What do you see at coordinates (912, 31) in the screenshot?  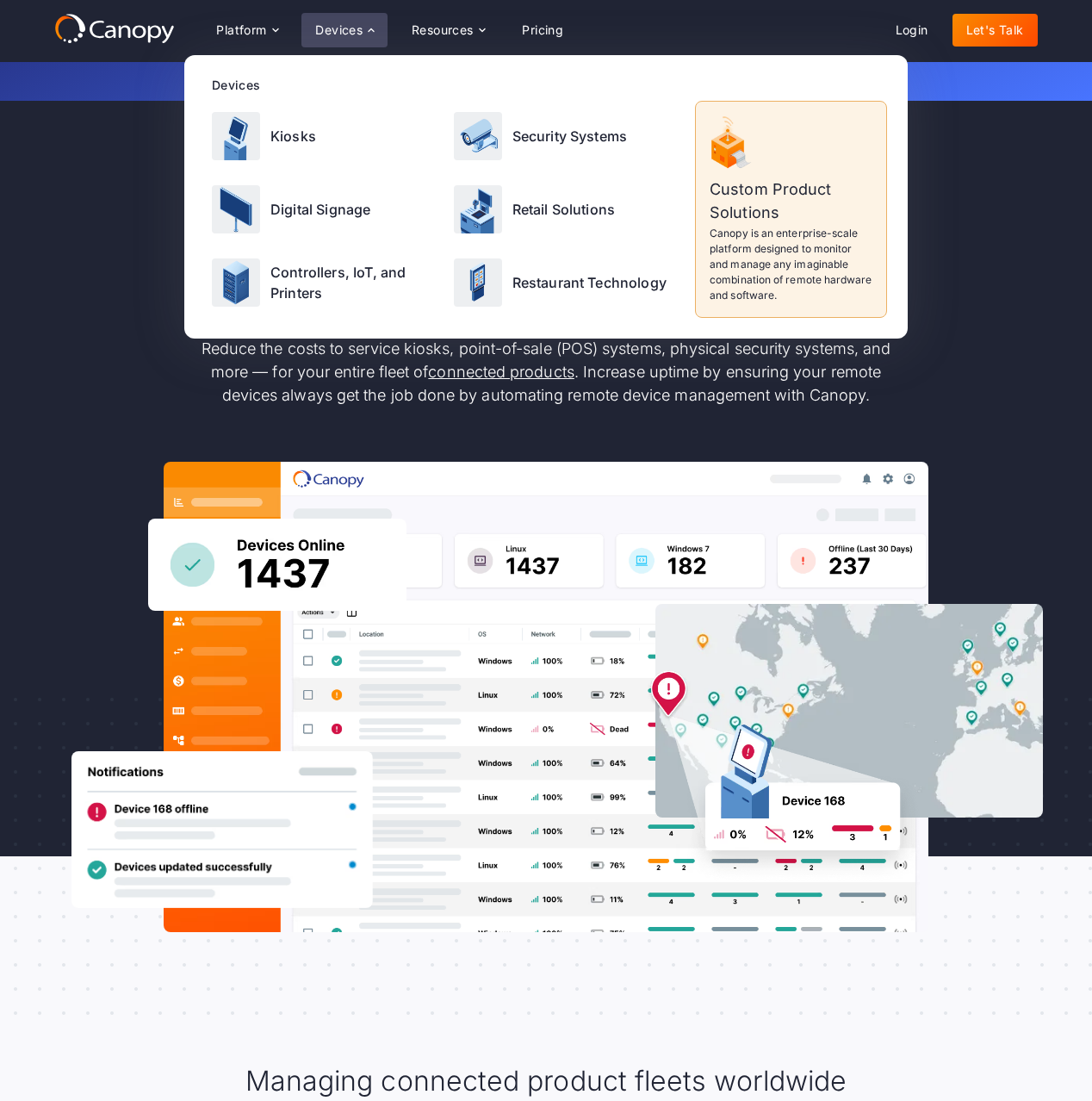 I see `a: Login` at bounding box center [912, 31].